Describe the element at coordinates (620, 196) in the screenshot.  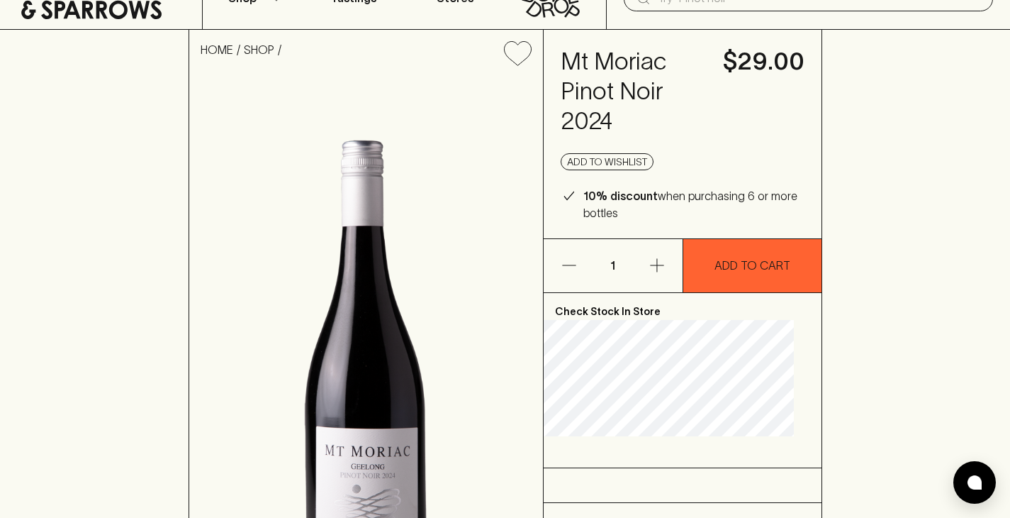
I see `b: 10% discount` at that location.